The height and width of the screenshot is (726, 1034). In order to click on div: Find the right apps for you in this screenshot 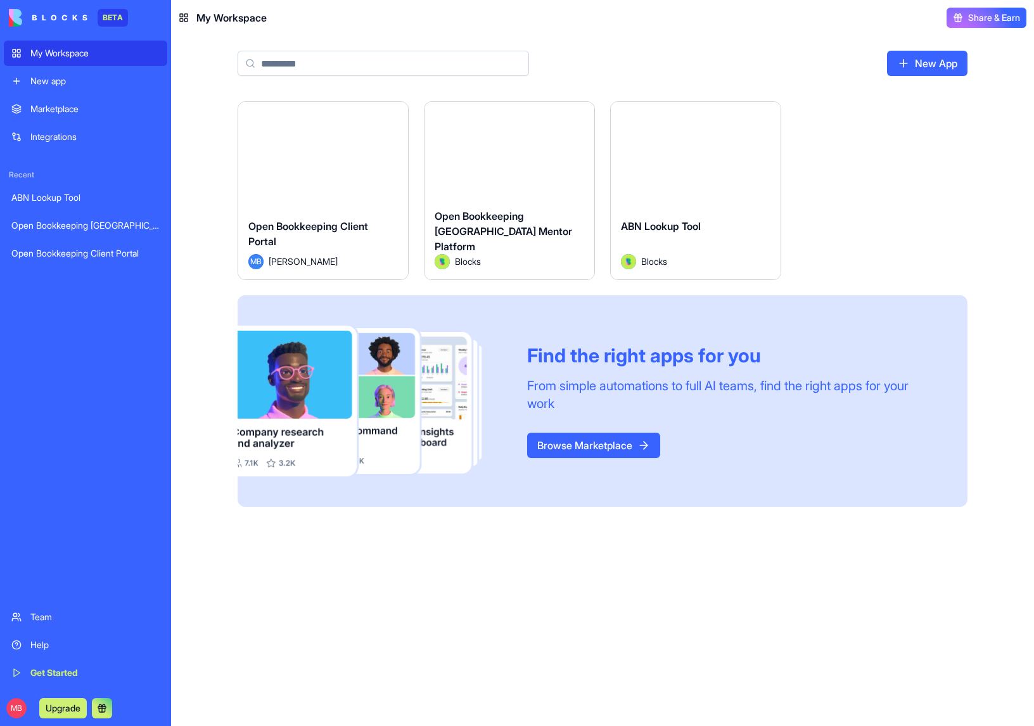, I will do `click(732, 356)`.